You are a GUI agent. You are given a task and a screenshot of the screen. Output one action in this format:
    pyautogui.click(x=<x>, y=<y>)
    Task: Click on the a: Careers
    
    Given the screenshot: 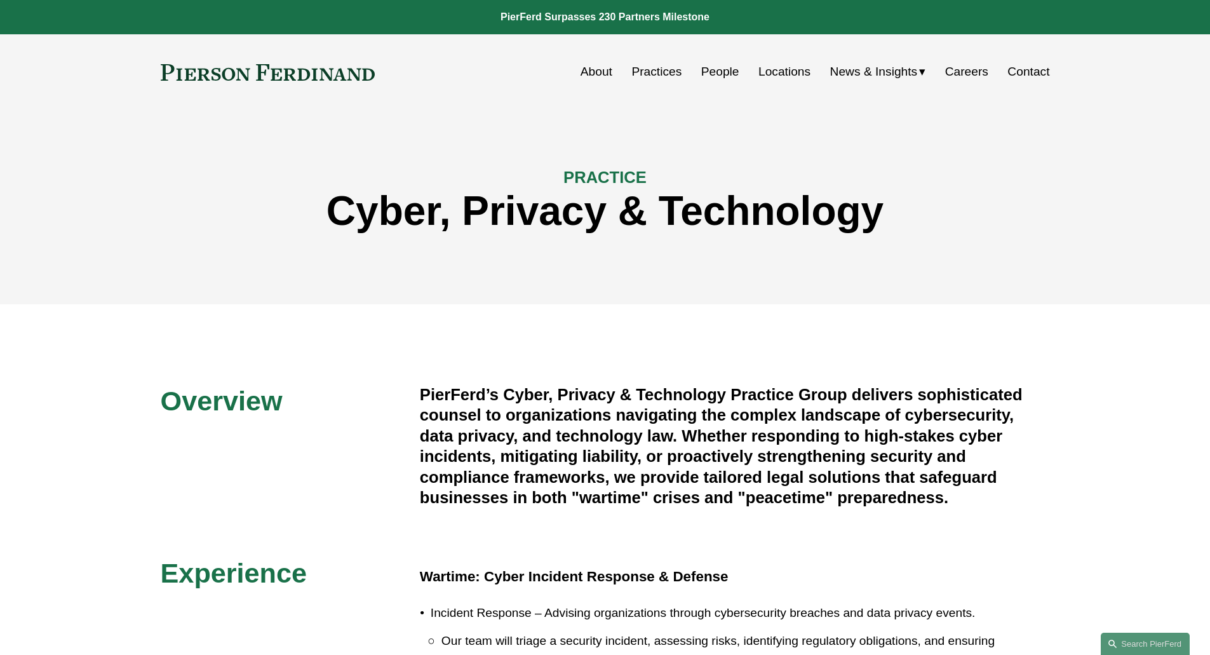 What is the action you would take?
    pyautogui.click(x=966, y=72)
    